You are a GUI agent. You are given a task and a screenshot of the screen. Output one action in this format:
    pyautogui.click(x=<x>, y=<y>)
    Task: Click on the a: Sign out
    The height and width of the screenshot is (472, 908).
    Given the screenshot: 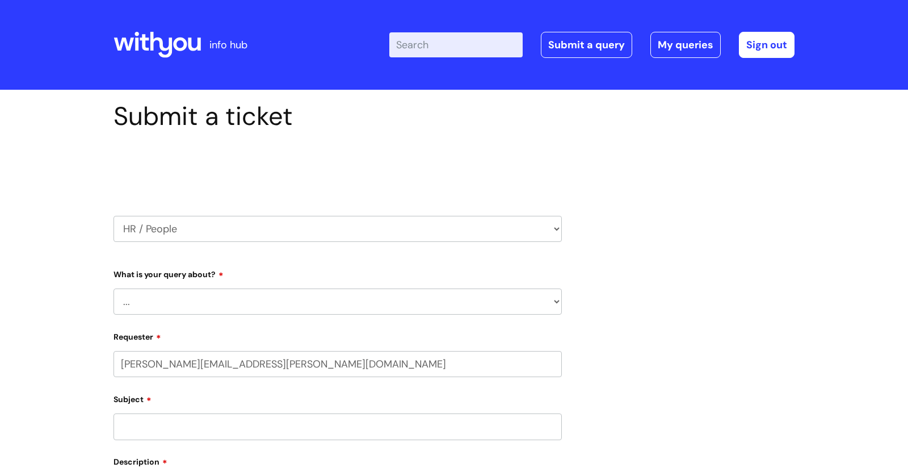 What is the action you would take?
    pyautogui.click(x=767, y=45)
    